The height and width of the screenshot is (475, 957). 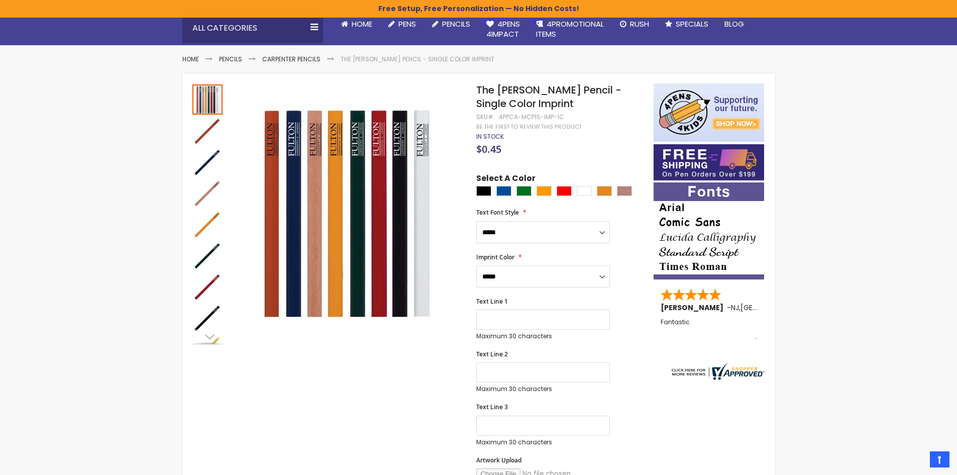 What do you see at coordinates (564, 191) in the screenshot?
I see `div: Red` at bounding box center [564, 191].